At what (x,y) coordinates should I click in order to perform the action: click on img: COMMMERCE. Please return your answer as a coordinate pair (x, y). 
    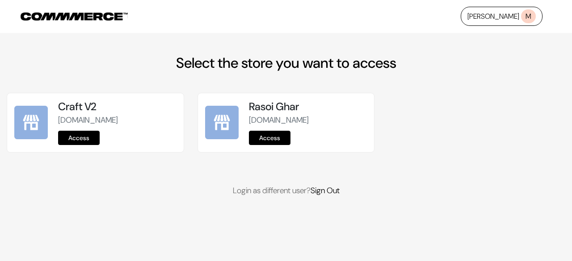
    Looking at the image, I should click on (74, 17).